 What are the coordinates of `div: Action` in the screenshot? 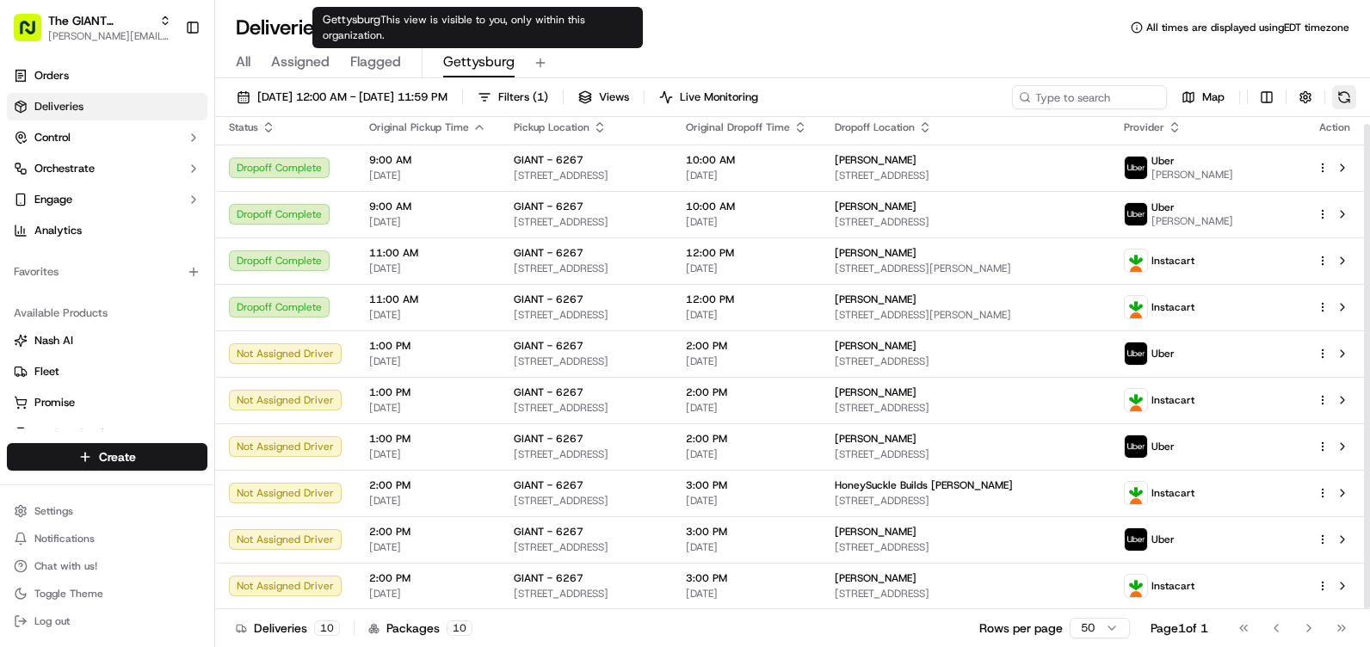 It's located at (1334, 127).